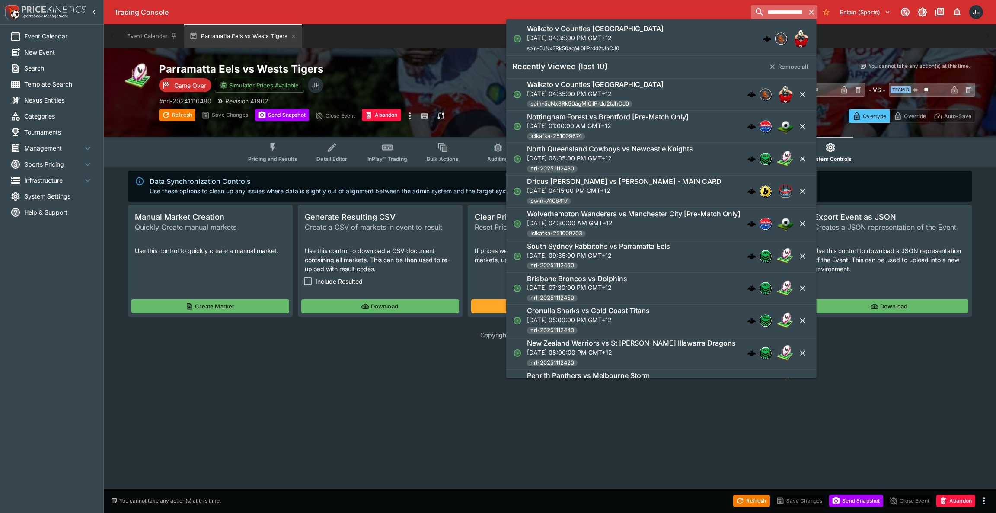  Describe the element at coordinates (550, 152) in the screenshot. I see `div: Event type filters` at that location.